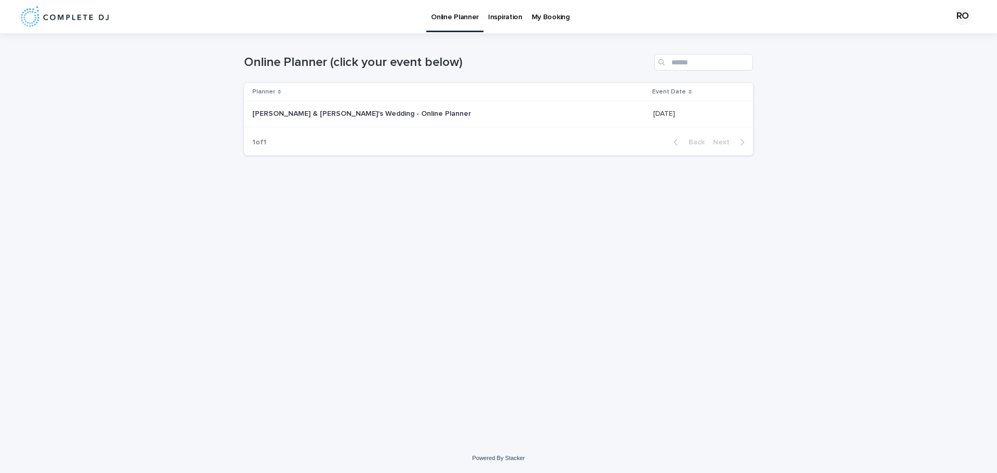 This screenshot has width=997, height=473. I want to click on div: Search, so click(704, 62).